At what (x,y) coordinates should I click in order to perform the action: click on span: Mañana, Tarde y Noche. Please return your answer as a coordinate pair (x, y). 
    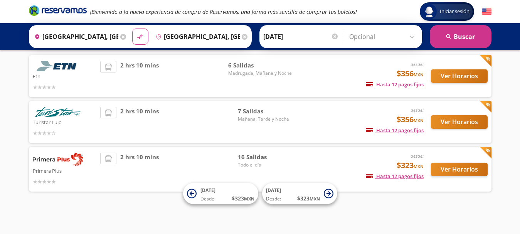
    Looking at the image, I should click on (265, 119).